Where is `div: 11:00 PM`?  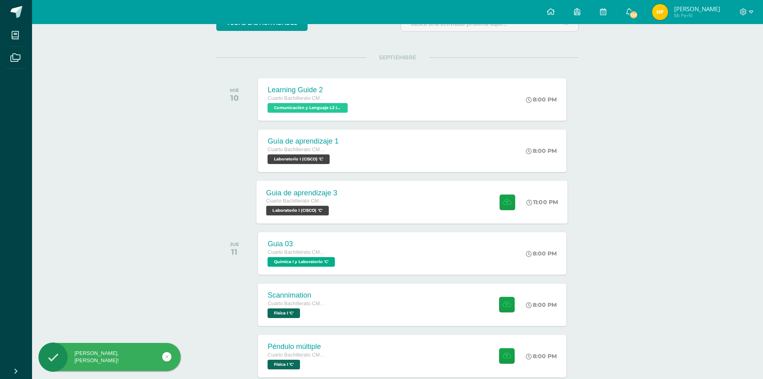
div: 11:00 PM is located at coordinates (543, 202).